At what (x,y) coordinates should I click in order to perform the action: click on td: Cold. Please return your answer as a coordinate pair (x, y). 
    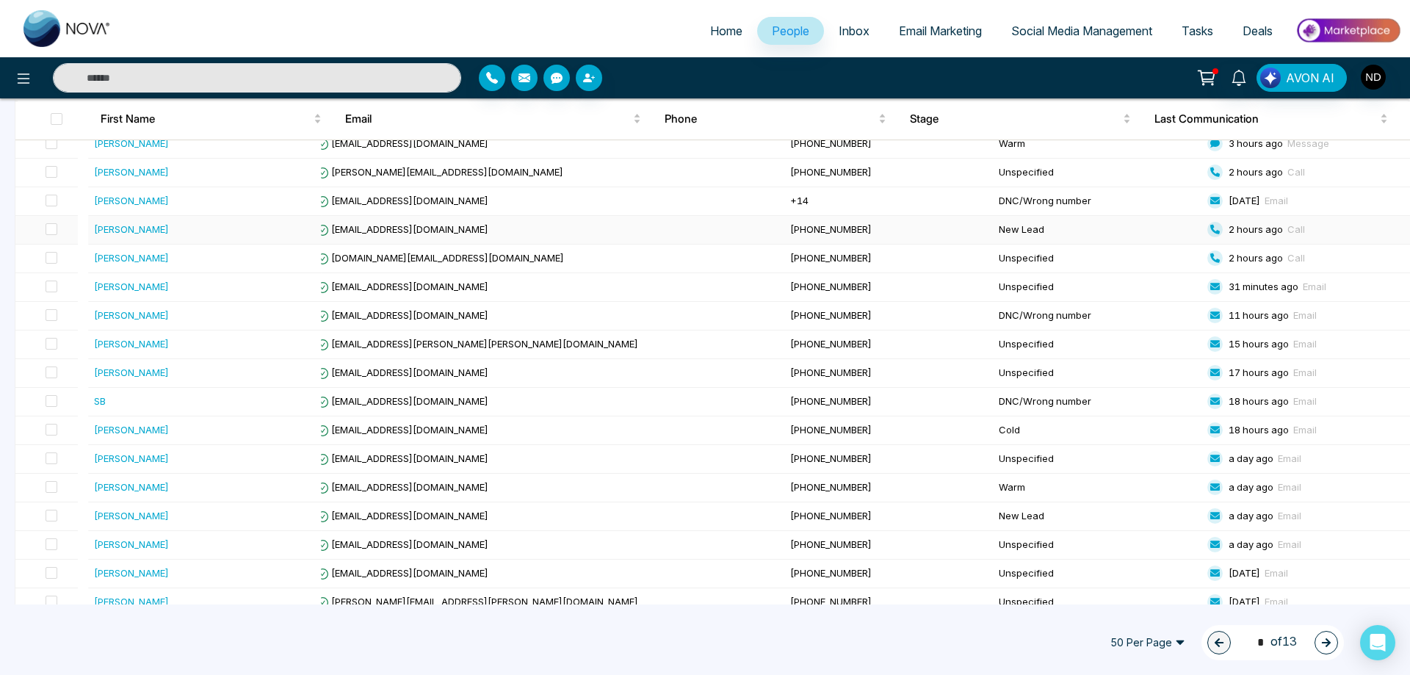
    Looking at the image, I should click on (1097, 430).